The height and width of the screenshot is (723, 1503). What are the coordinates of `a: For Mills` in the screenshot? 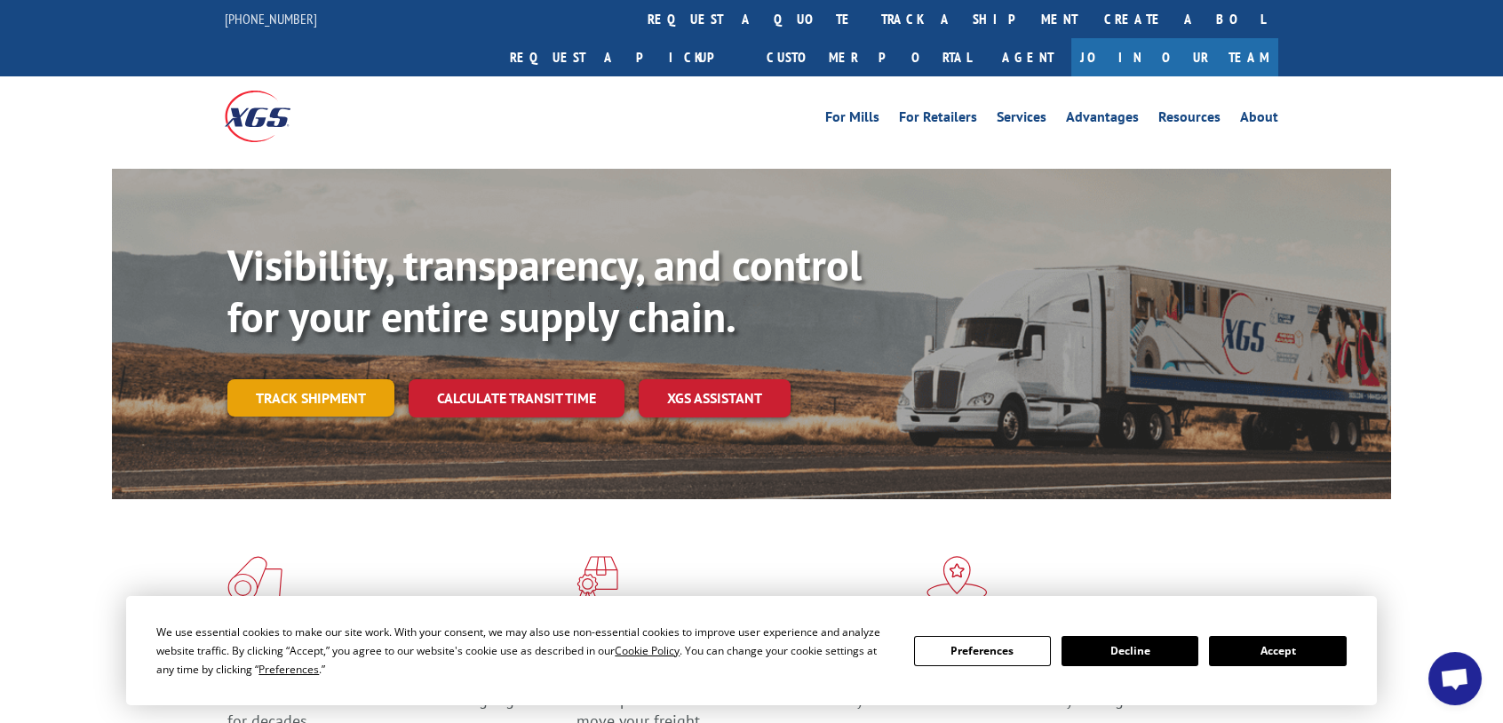 It's located at (852, 120).